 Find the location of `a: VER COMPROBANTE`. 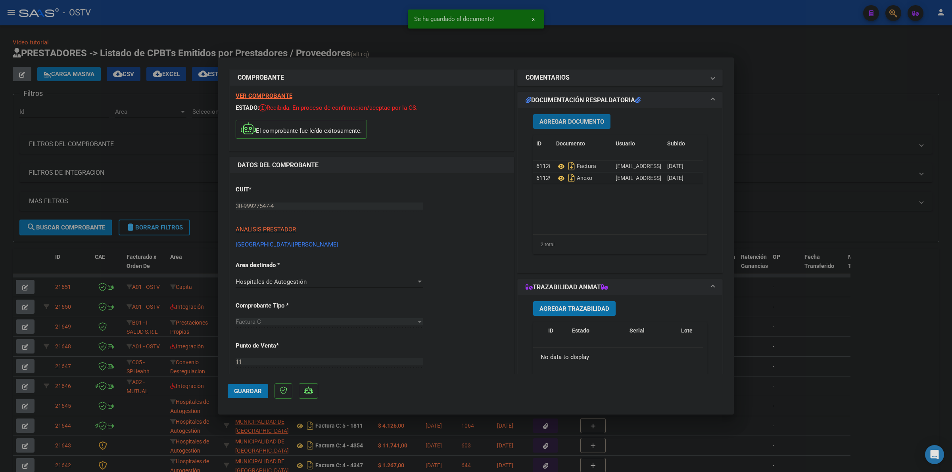

a: VER COMPROBANTE is located at coordinates (264, 96).